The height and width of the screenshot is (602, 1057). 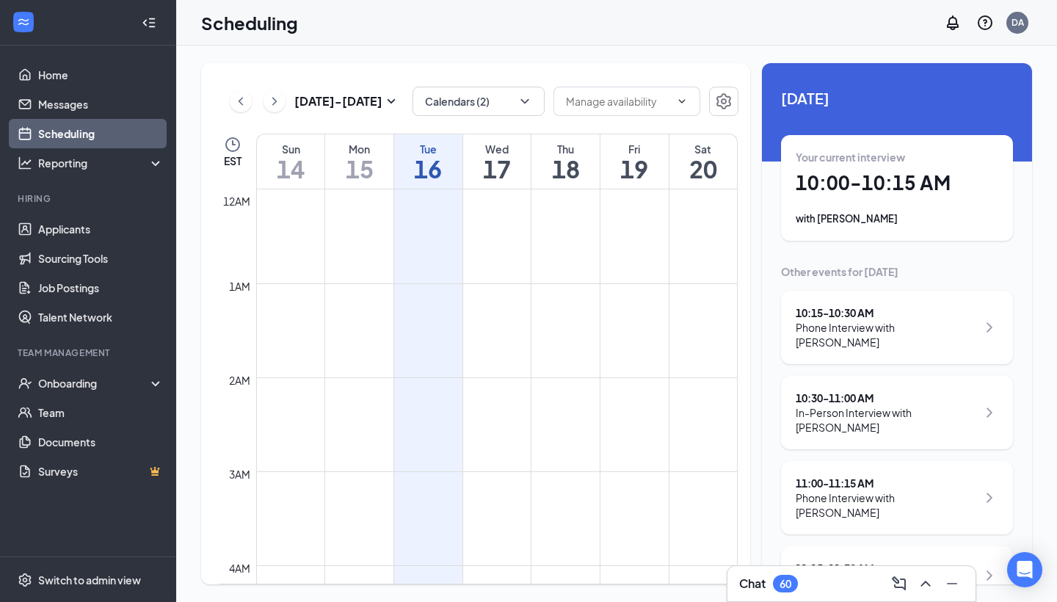 I want to click on div: Switch to admin view, so click(x=90, y=580).